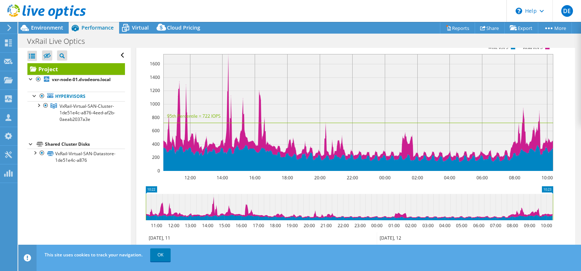 The image size is (581, 271). What do you see at coordinates (76, 113) in the screenshot?
I see `a: VxRail-Virtual-SAN-Cluster-1de51e4c-a876-4eed-af2b-0aeab2037a3e` at bounding box center [76, 113].